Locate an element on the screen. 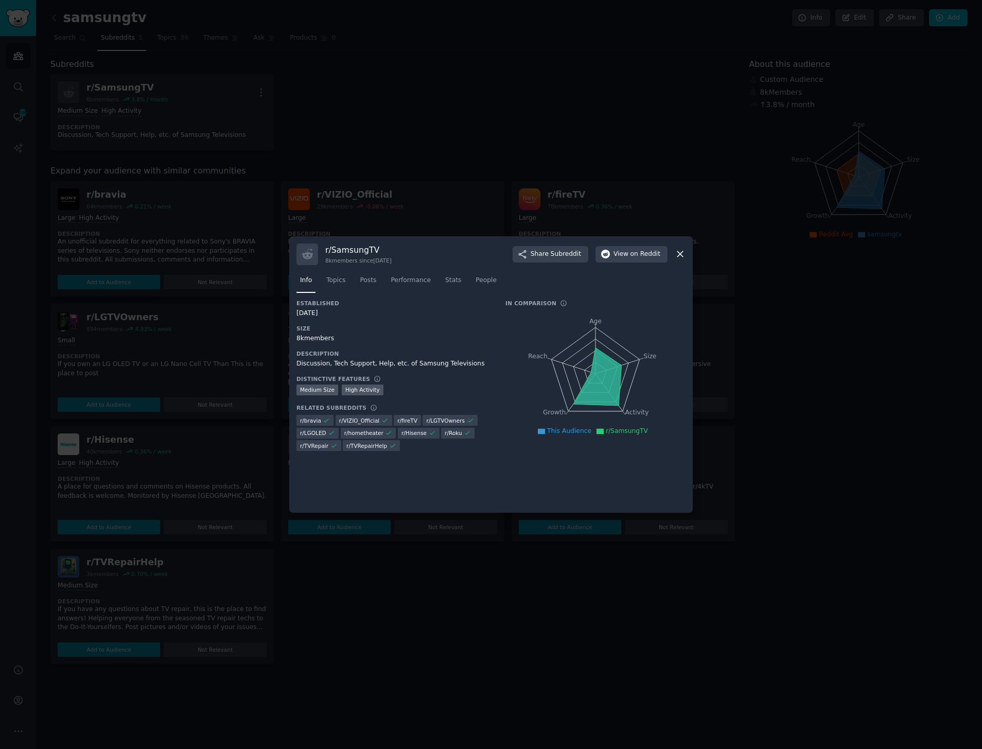 The height and width of the screenshot is (749, 982). div: High Activity is located at coordinates (362, 390).